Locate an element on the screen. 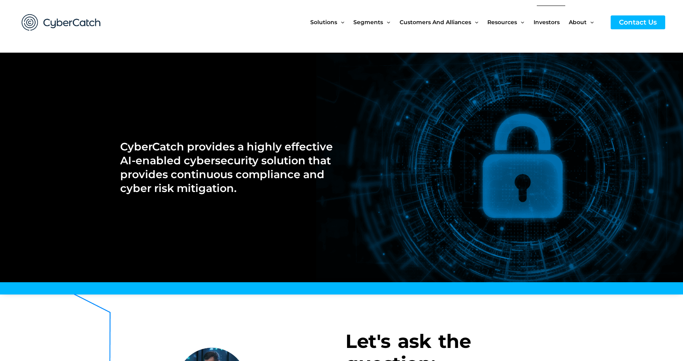  span: Segments is located at coordinates (368, 22).